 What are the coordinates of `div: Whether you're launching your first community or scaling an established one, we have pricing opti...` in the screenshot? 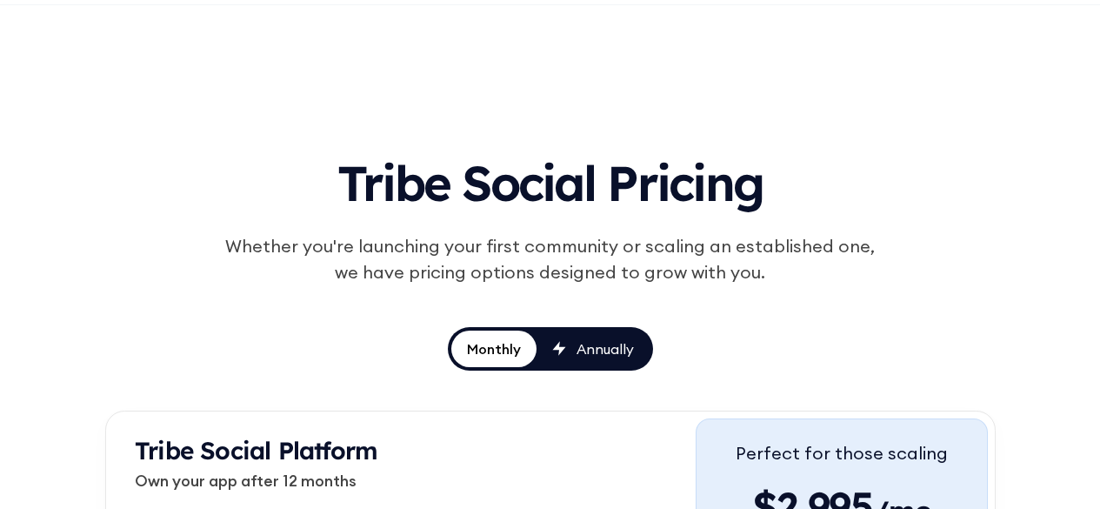 It's located at (551, 259).